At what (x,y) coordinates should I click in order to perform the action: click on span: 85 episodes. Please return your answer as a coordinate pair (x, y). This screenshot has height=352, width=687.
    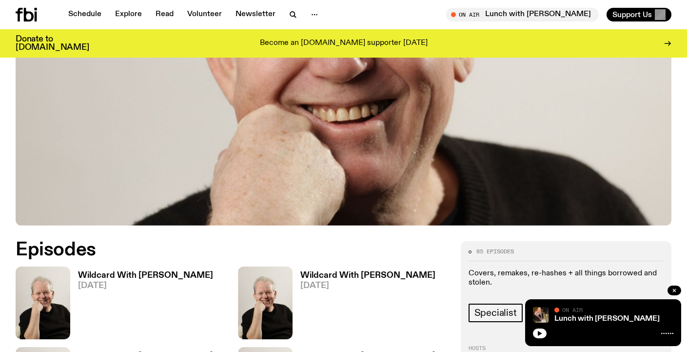
    Looking at the image, I should click on (495, 251).